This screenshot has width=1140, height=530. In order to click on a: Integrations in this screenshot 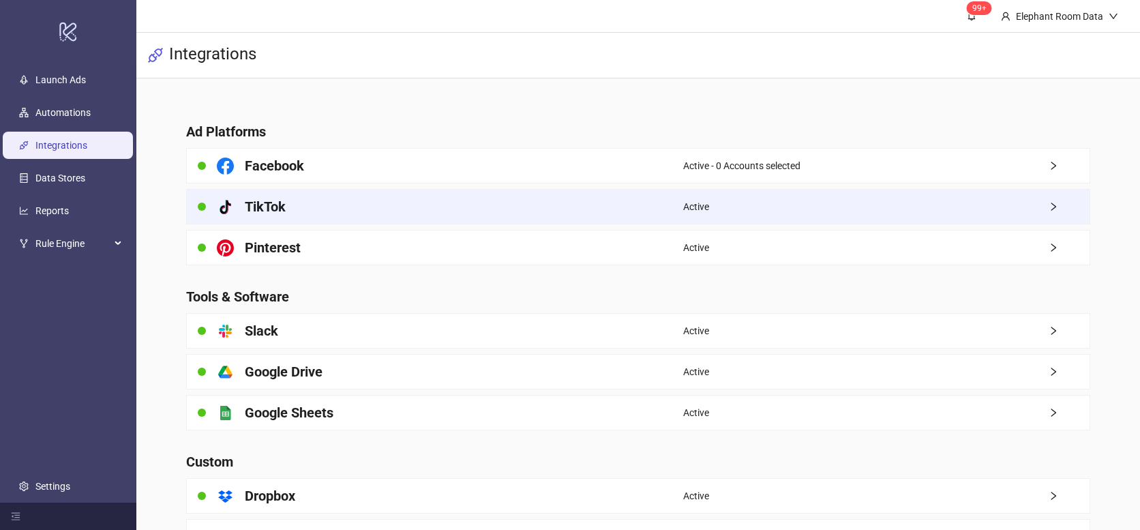, I will do `click(61, 145)`.